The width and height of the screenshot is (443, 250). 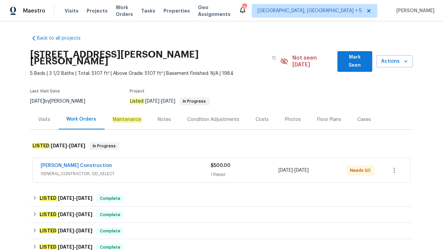 What do you see at coordinates (155, 73) in the screenshot?
I see `span: 5 Beds | 3 1/2 Baths | Total: 5107 ft² | Above Grade: 5107 ft² | Basement Finished: N/A | 1984` at bounding box center [155, 73].